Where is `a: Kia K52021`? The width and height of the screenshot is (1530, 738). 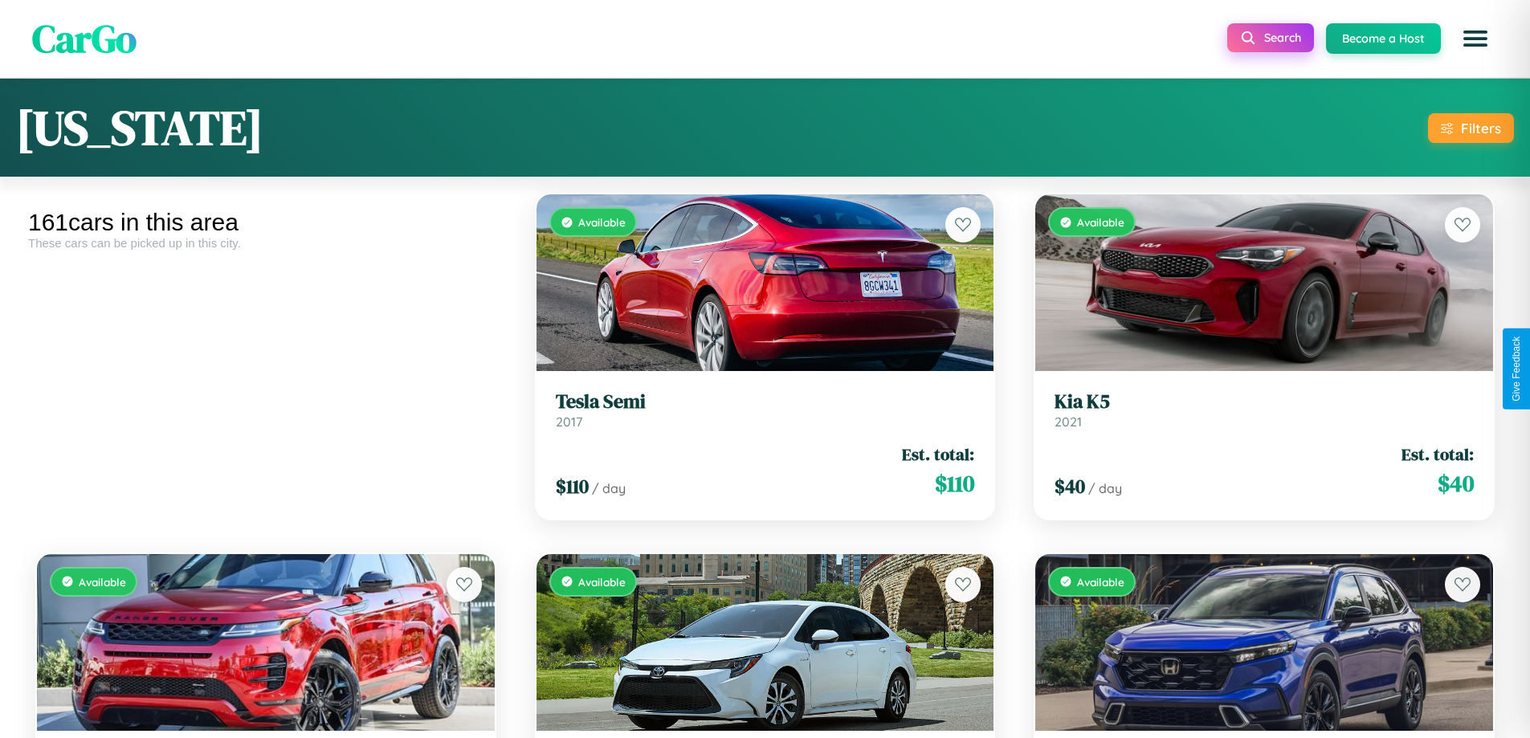
a: Kia K52021 is located at coordinates (1264, 410).